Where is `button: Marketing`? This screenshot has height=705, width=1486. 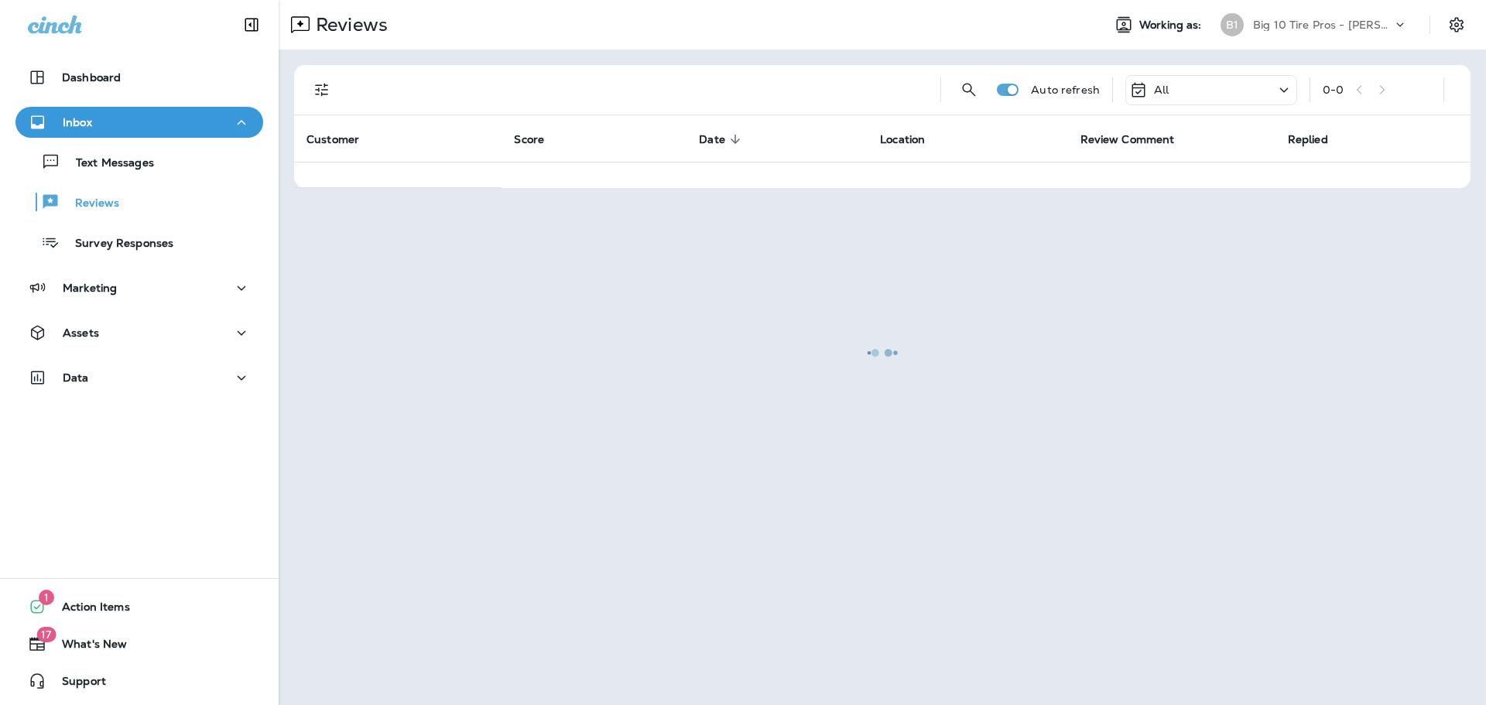
button: Marketing is located at coordinates (139, 288).